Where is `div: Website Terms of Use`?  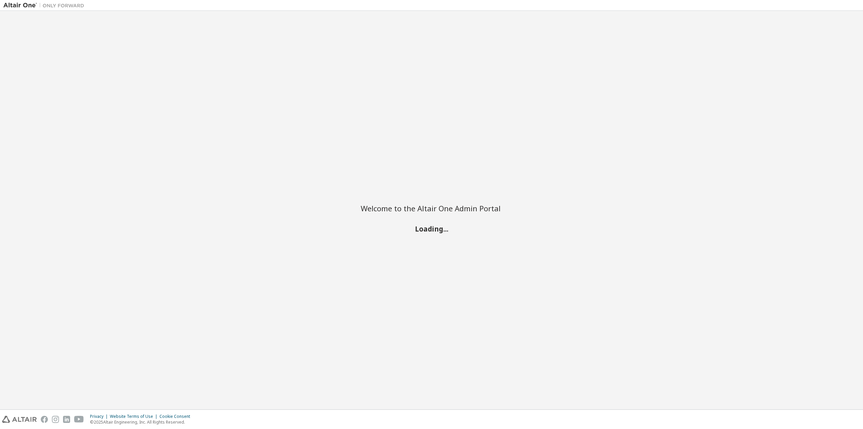 div: Website Terms of Use is located at coordinates (135, 416).